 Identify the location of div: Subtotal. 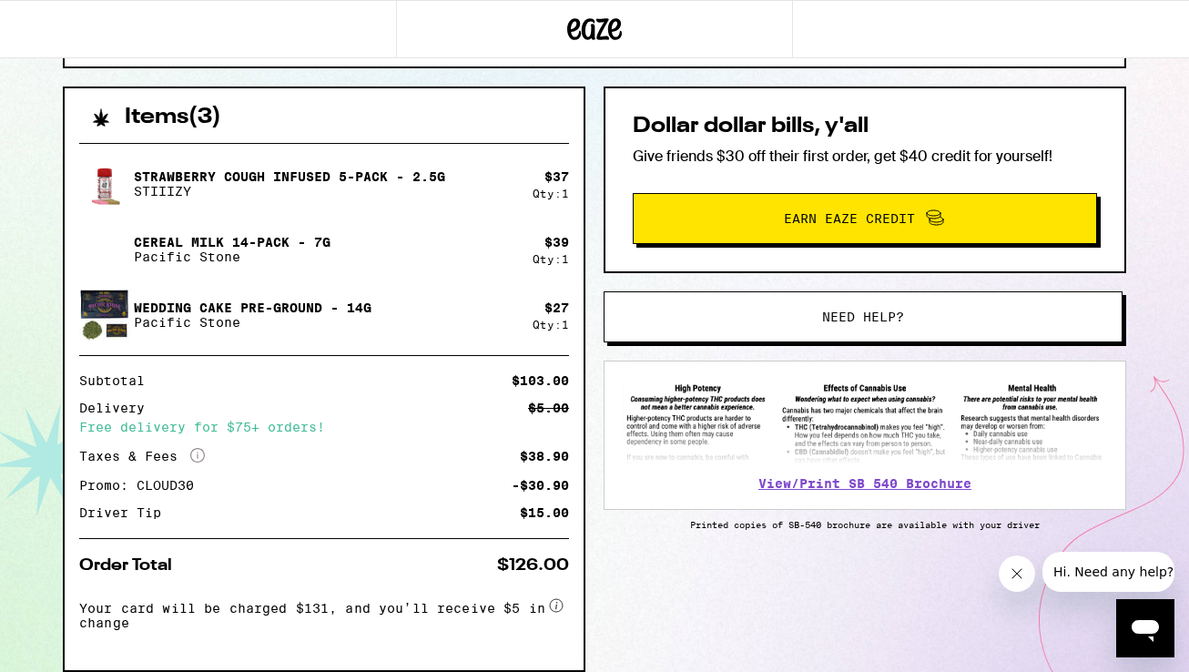
(118, 381).